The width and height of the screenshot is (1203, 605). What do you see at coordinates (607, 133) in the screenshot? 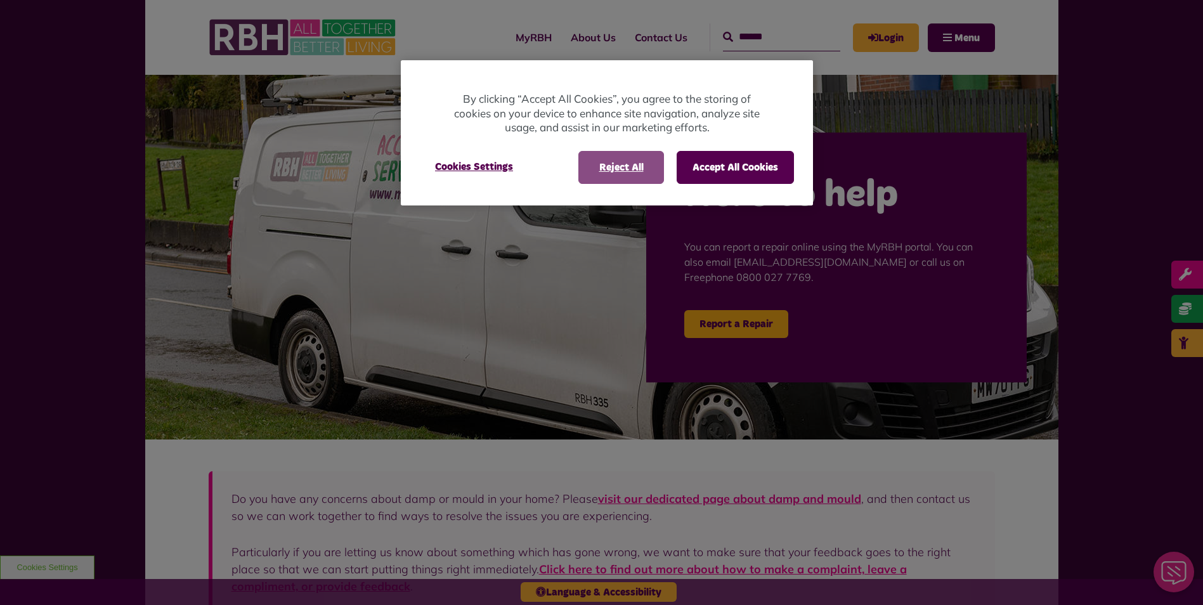
I see `div: Cookie banner` at bounding box center [607, 133].